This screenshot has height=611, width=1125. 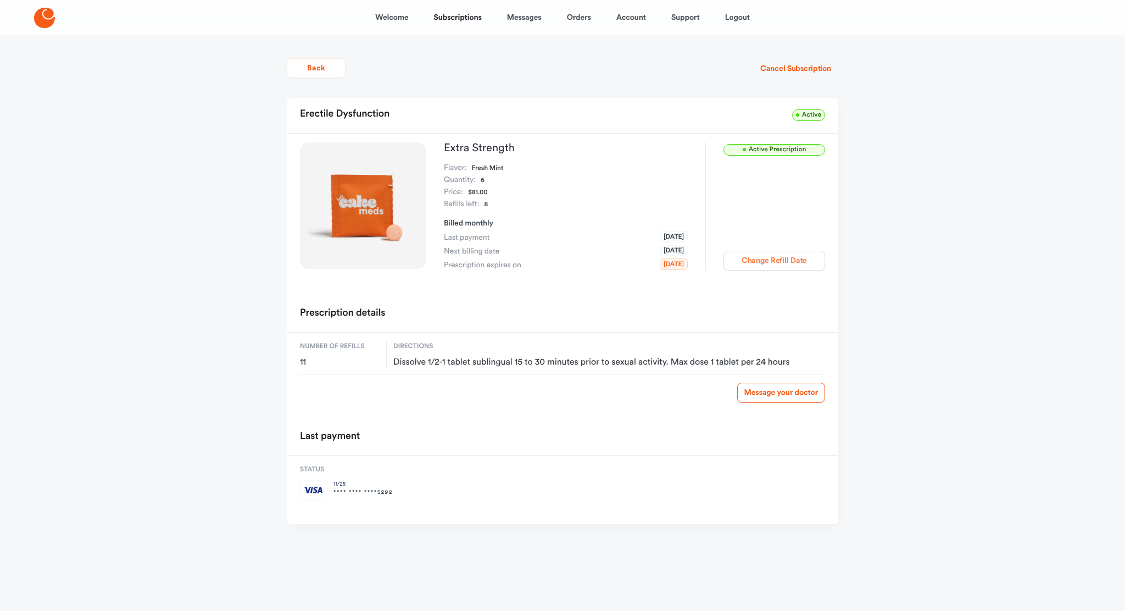 I want to click on span: Active Prescription, so click(x=774, y=149).